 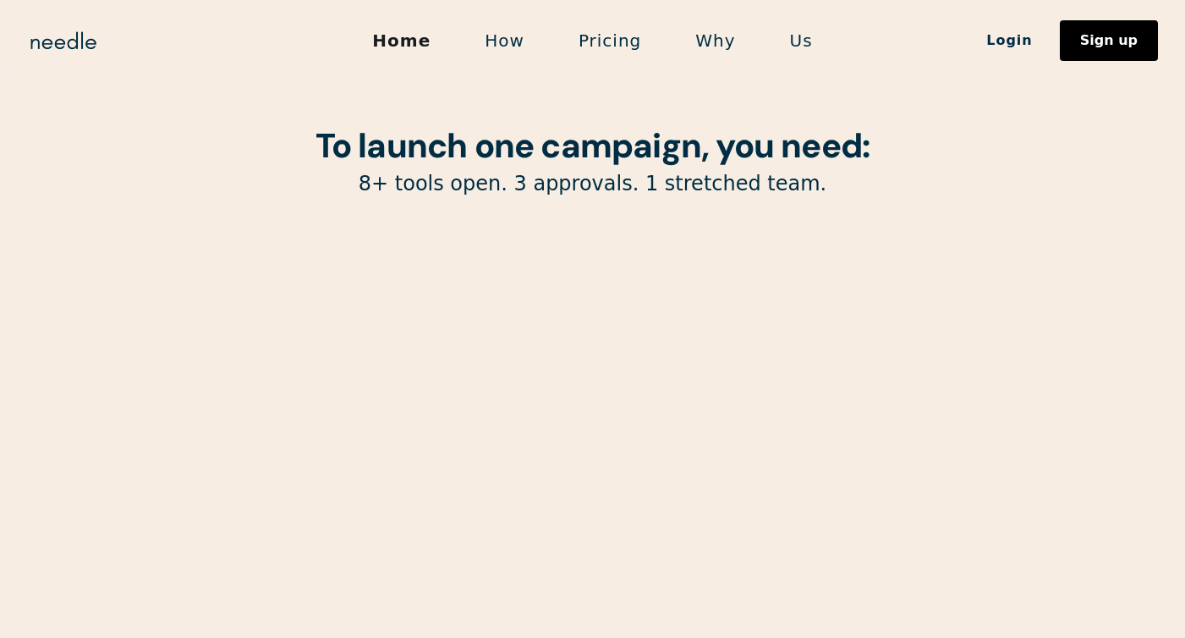 What do you see at coordinates (593, 145) in the screenshot?
I see `strong: To launch one campaign, you need:` at bounding box center [593, 145].